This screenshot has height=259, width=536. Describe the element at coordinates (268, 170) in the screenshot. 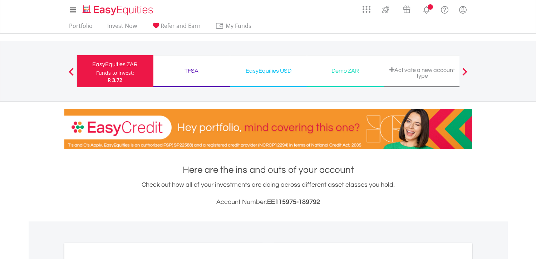

I see `h1: Here are the ins and outs of your account` at that location.